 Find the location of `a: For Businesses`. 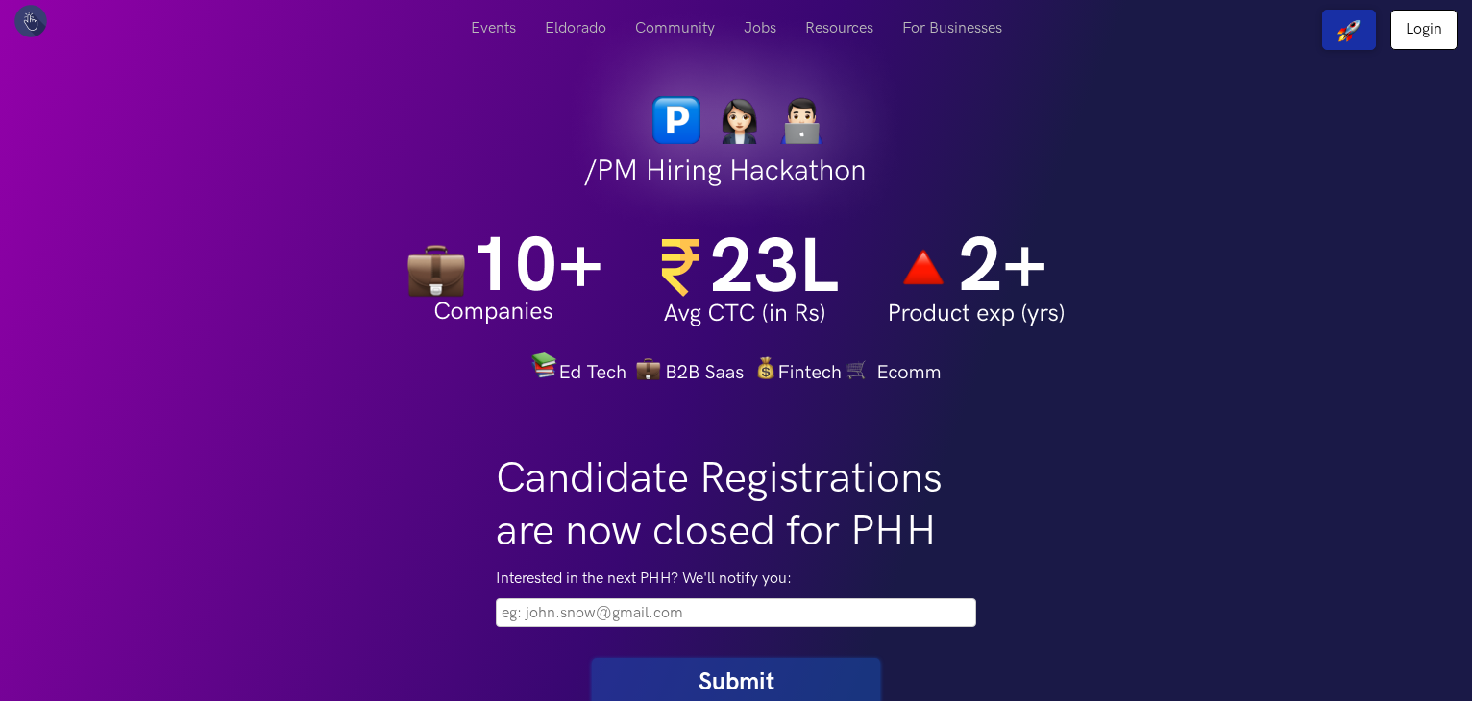

a: For Businesses is located at coordinates (952, 28).